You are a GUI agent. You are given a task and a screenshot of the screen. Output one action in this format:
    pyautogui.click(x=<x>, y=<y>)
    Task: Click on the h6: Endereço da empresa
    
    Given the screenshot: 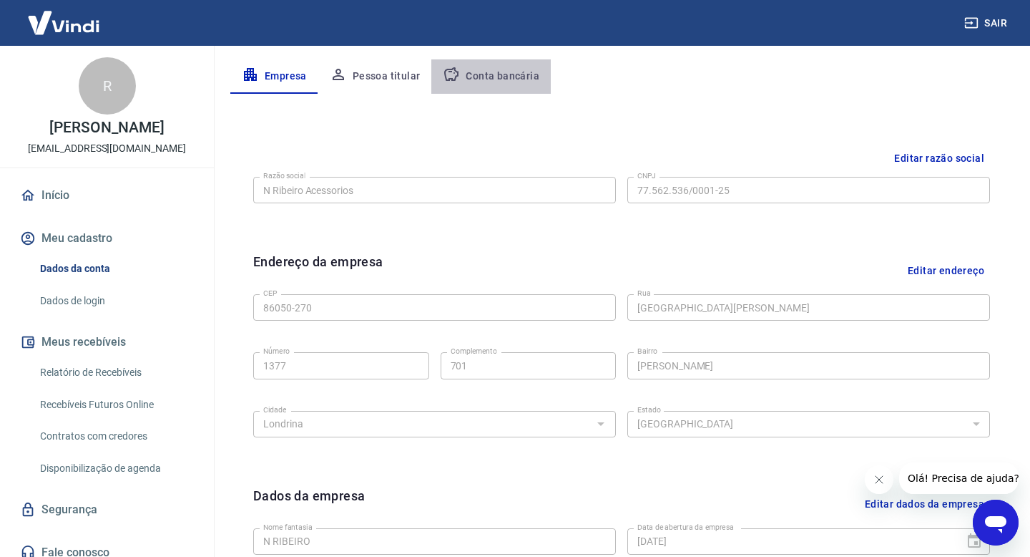 What is the action you would take?
    pyautogui.click(x=318, y=270)
    